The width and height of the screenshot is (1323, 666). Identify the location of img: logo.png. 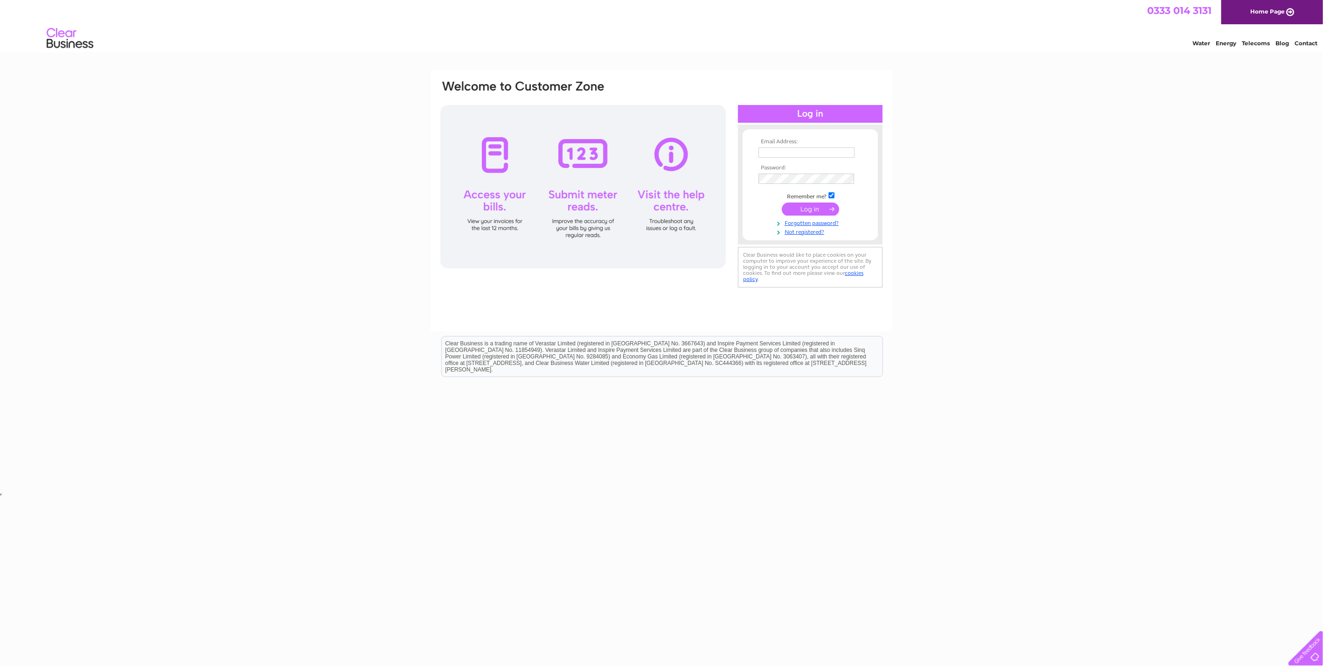
(70, 38).